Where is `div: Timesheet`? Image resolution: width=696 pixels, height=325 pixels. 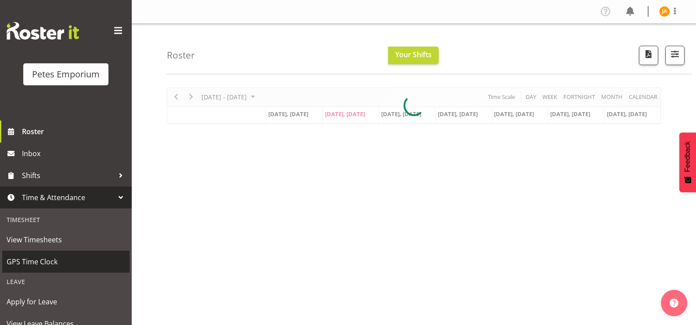 div: Timesheet is located at coordinates (66, 219).